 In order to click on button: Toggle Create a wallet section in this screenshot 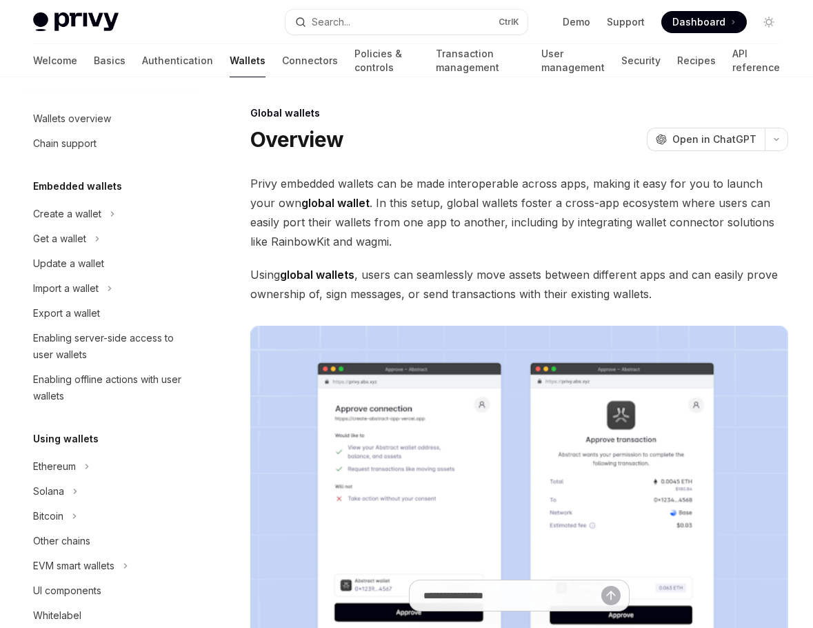, I will do `click(110, 214)`.